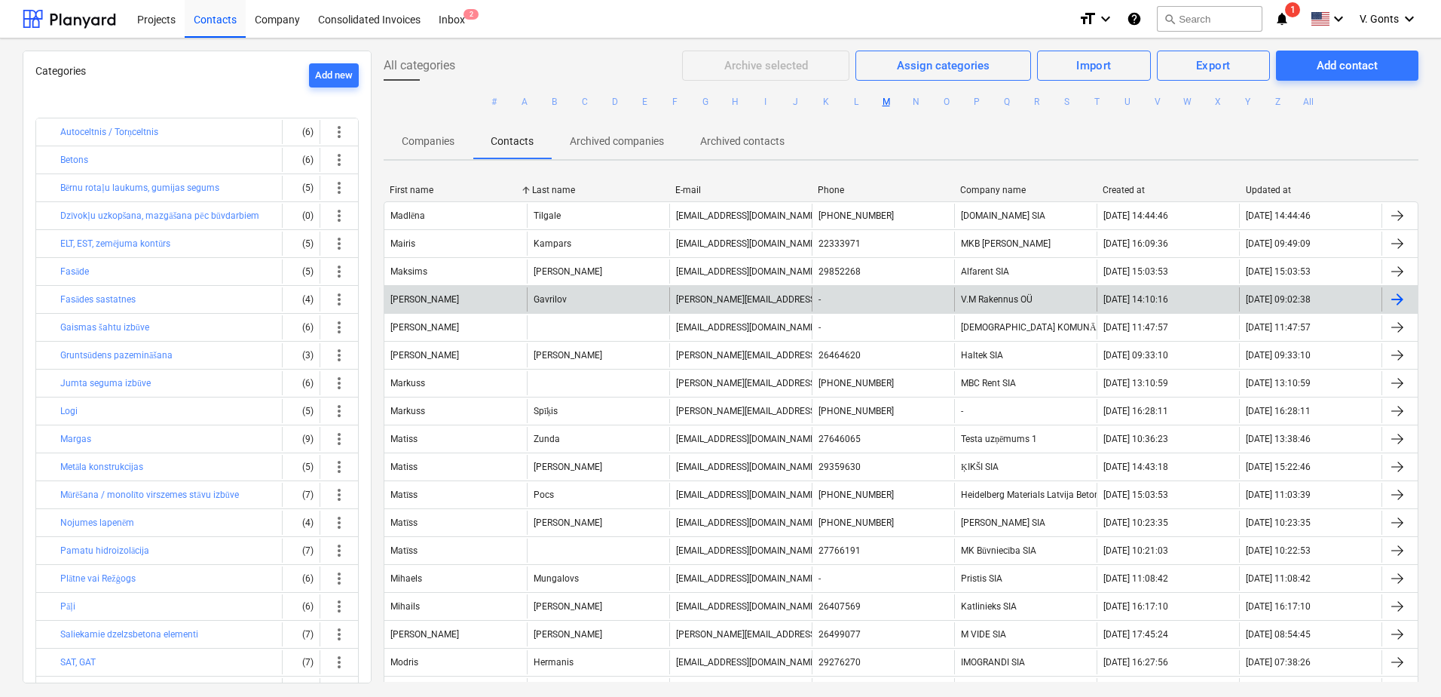 Image resolution: width=1441 pixels, height=697 pixels. What do you see at coordinates (1248, 102) in the screenshot?
I see `button: Y` at bounding box center [1248, 102].